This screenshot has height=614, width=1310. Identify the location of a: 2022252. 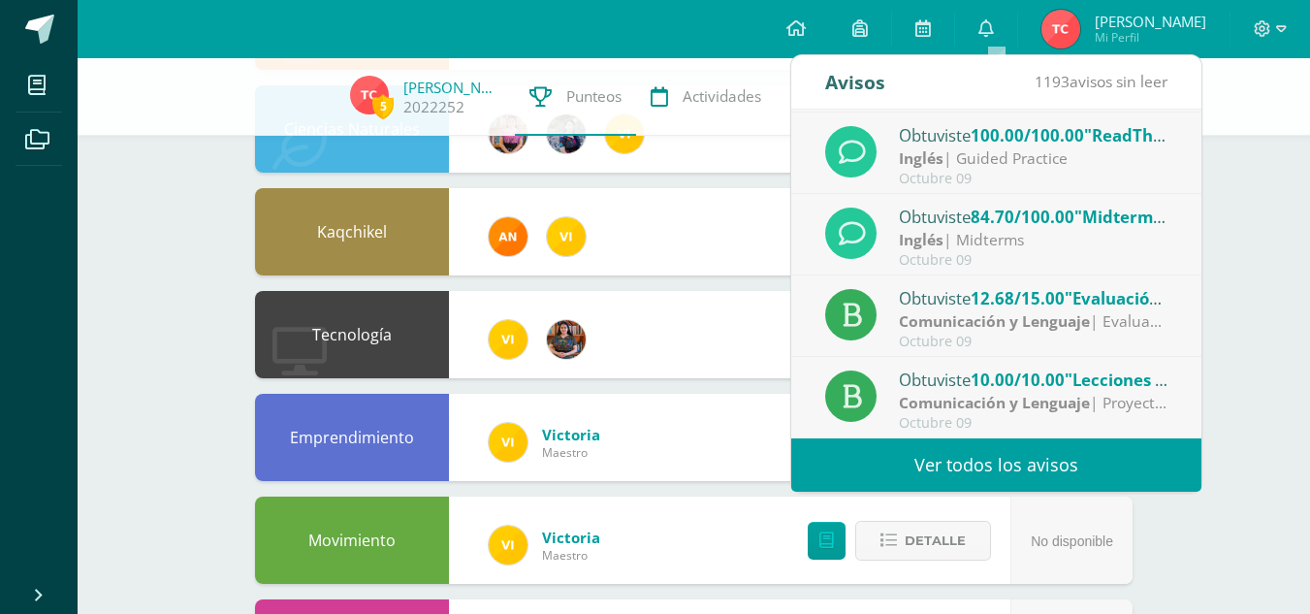
(433, 107).